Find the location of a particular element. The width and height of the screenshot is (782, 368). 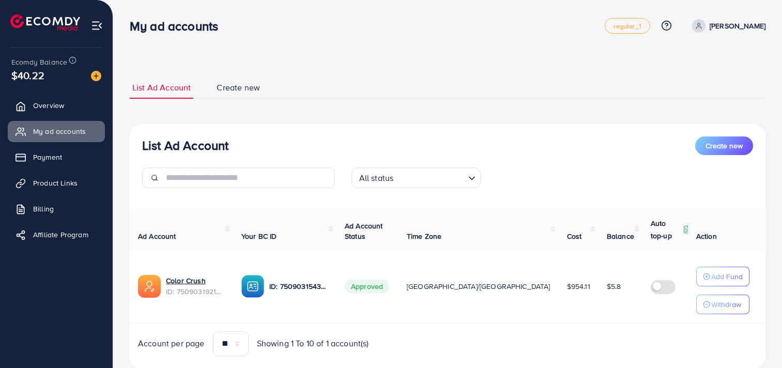

img: ic-ads-acc.e4c84228.svg is located at coordinates (149, 286).